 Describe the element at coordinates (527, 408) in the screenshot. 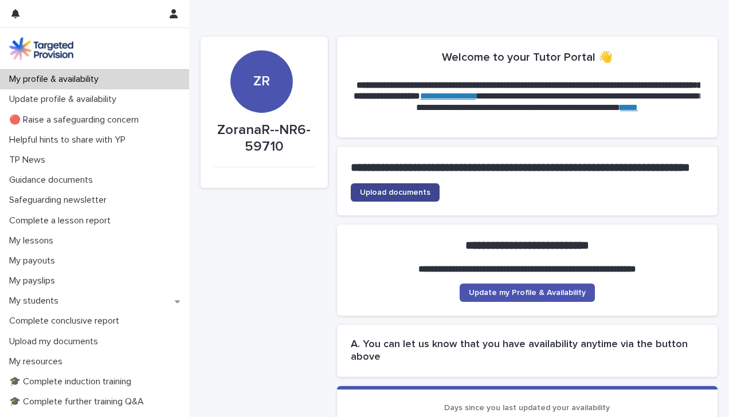

I see `span: Days since you last updated your availability` at that location.